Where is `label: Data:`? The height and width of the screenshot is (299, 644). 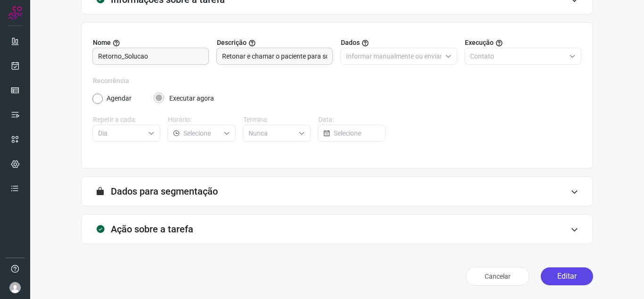 label: Data: is located at coordinates (352, 119).